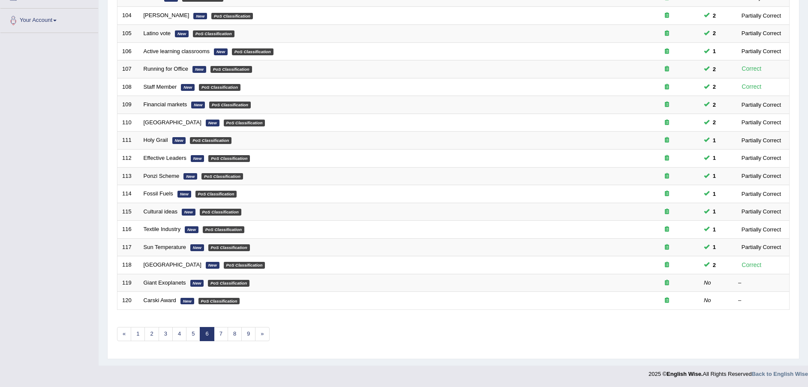 The width and height of the screenshot is (808, 387). I want to click on td: 115, so click(128, 212).